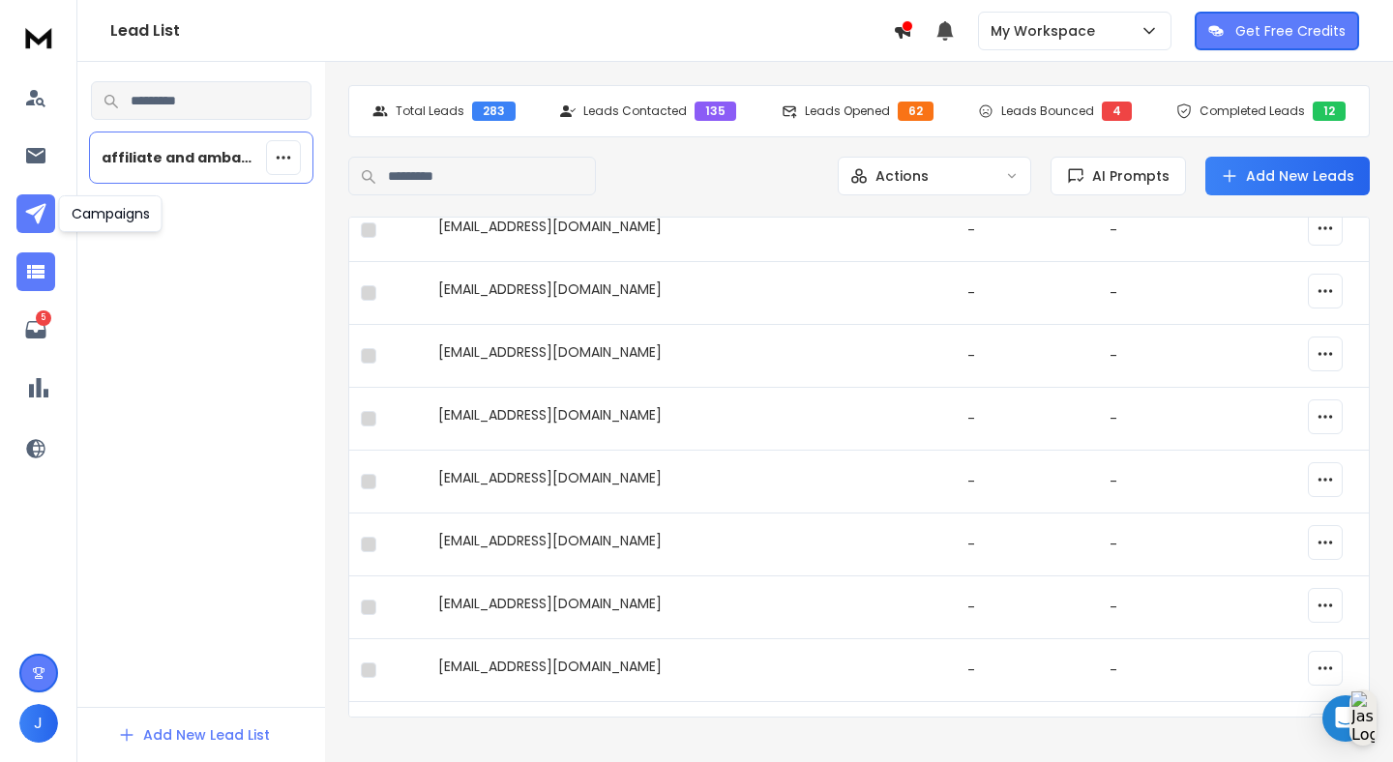 Image resolution: width=1393 pixels, height=762 pixels. I want to click on div: Open Intercom Messenger, so click(1345, 719).